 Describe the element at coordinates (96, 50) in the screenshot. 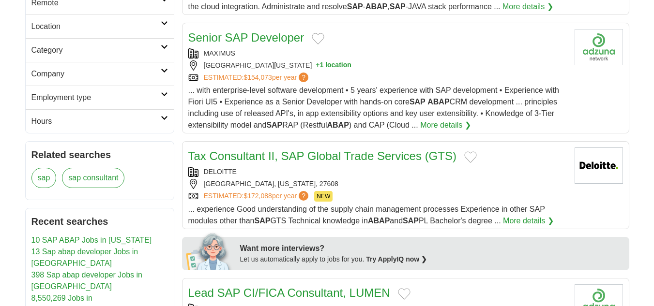

I see `h2: Category` at that location.